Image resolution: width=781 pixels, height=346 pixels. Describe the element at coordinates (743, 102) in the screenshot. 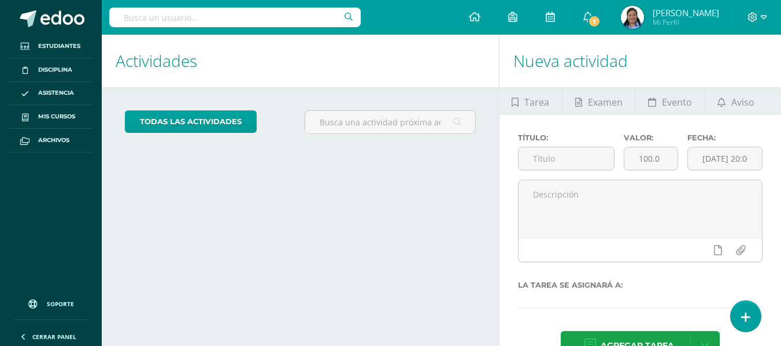

I see `span: Aviso` at that location.